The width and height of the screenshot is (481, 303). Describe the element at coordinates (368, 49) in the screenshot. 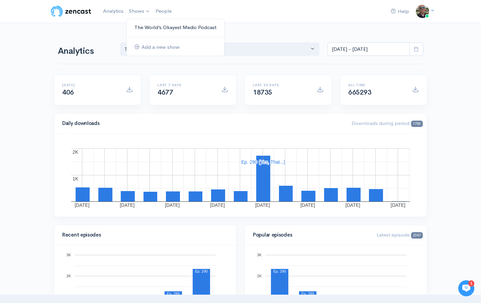

I see `input: analytics date range selector` at that location.